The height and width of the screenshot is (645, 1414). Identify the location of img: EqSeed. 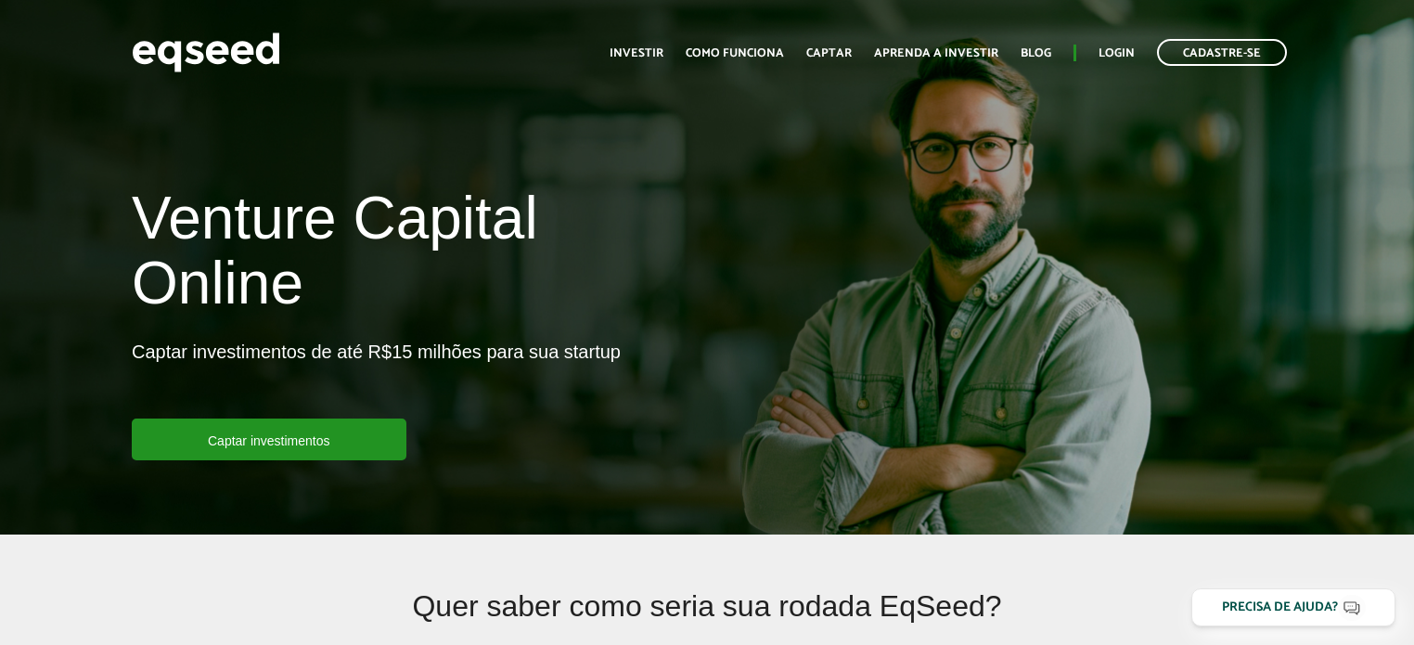
(206, 52).